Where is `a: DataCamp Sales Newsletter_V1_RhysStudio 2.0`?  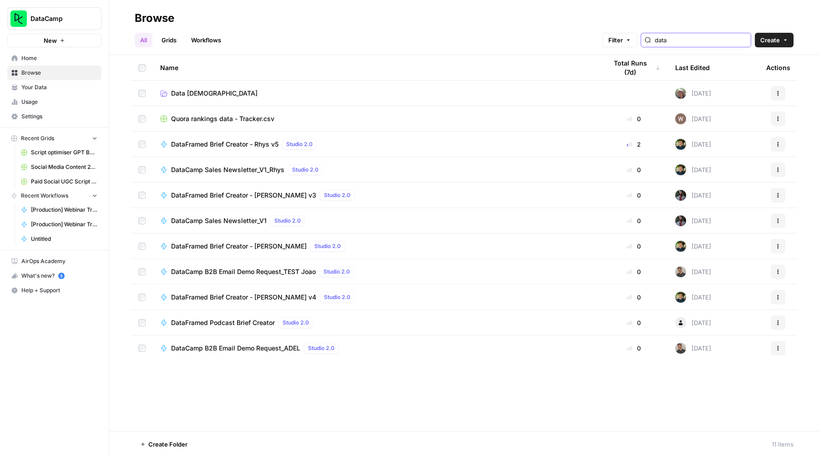
a: DataCamp Sales Newsletter_V1_RhysStudio 2.0 is located at coordinates (376, 170).